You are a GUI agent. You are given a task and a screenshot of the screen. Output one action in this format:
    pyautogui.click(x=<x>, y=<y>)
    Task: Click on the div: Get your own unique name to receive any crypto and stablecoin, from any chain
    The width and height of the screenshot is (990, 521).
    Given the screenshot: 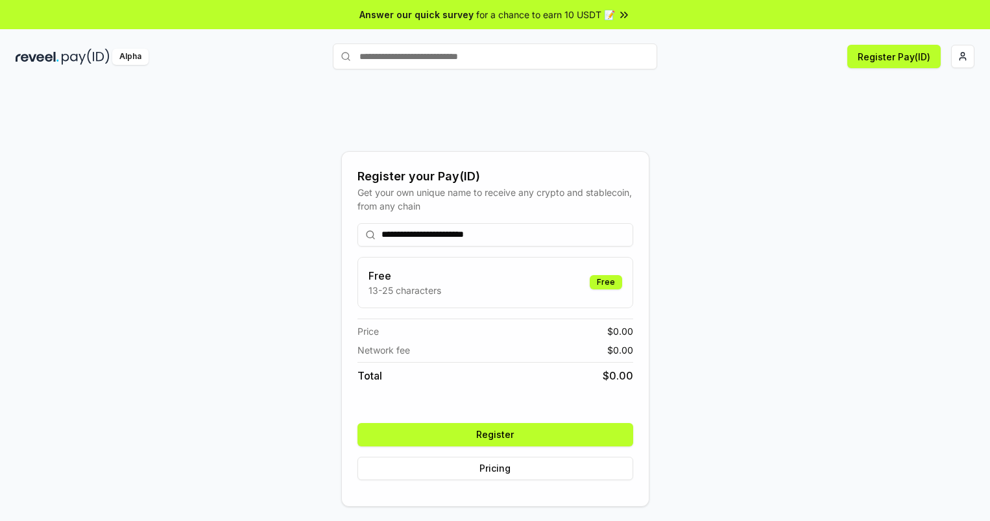 What is the action you would take?
    pyautogui.click(x=495, y=199)
    